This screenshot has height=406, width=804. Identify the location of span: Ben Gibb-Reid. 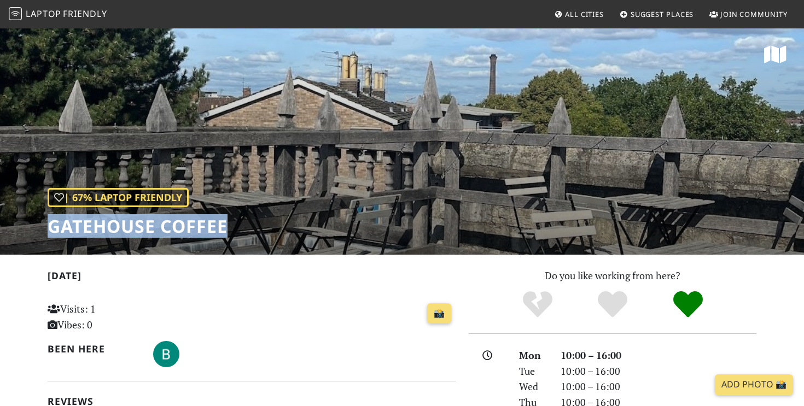
(166, 353).